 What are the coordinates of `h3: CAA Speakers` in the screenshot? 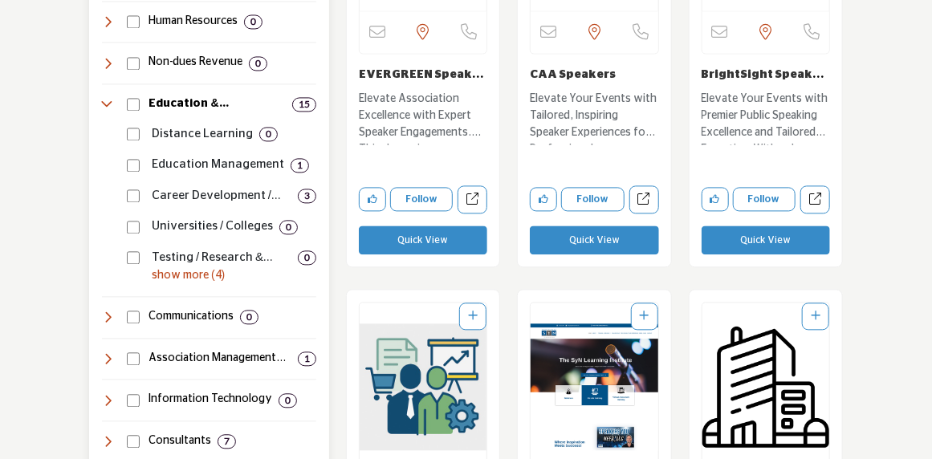 It's located at (594, 74).